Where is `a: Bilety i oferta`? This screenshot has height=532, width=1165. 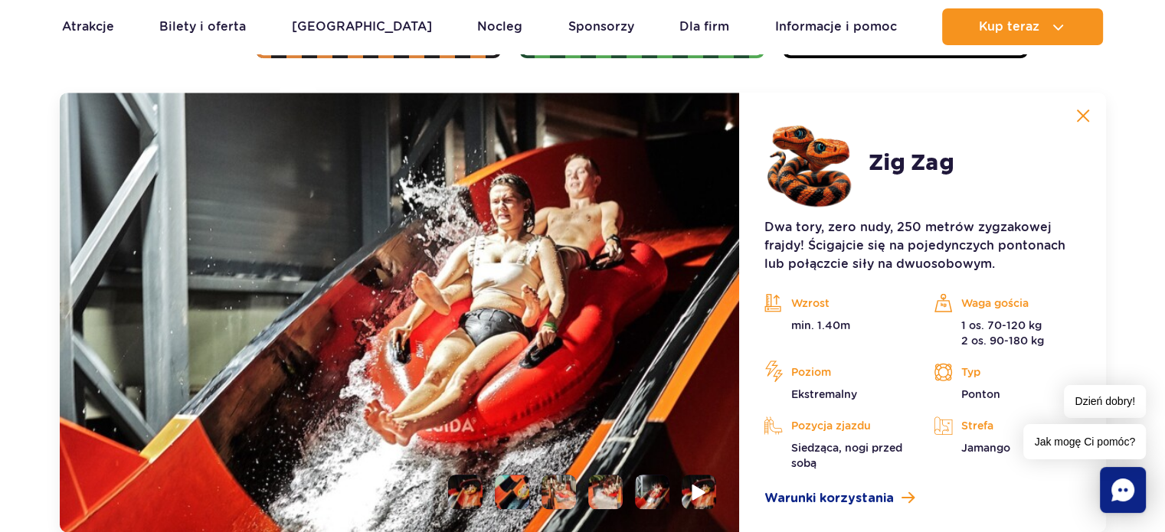 a: Bilety i oferta is located at coordinates (202, 27).